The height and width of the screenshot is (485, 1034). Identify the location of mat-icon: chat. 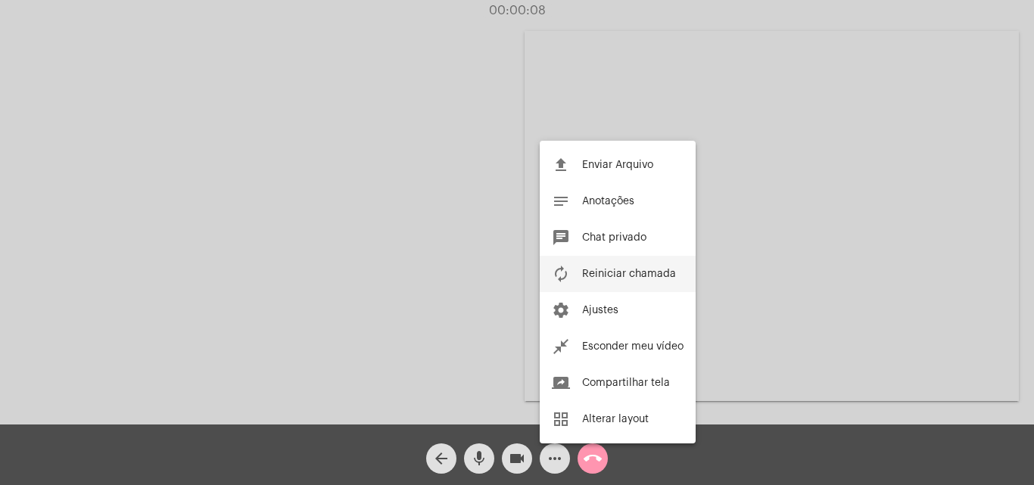
(561, 238).